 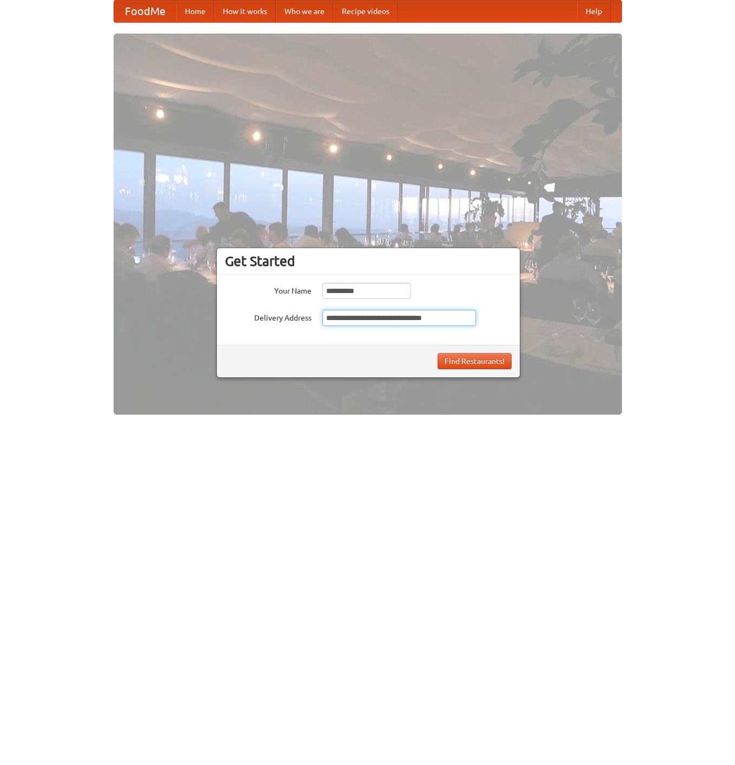 What do you see at coordinates (268, 289) in the screenshot?
I see `label: Your Name` at bounding box center [268, 289].